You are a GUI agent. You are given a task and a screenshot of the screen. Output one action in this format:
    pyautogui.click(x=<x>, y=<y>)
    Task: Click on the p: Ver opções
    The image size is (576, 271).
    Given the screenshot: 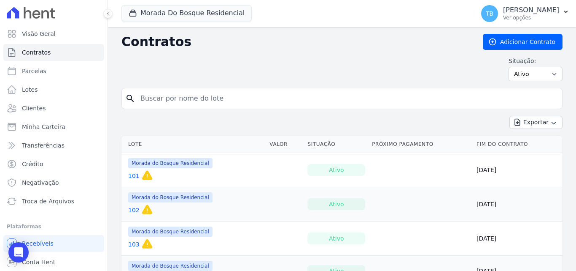 What is the action you would take?
    pyautogui.click(x=531, y=18)
    